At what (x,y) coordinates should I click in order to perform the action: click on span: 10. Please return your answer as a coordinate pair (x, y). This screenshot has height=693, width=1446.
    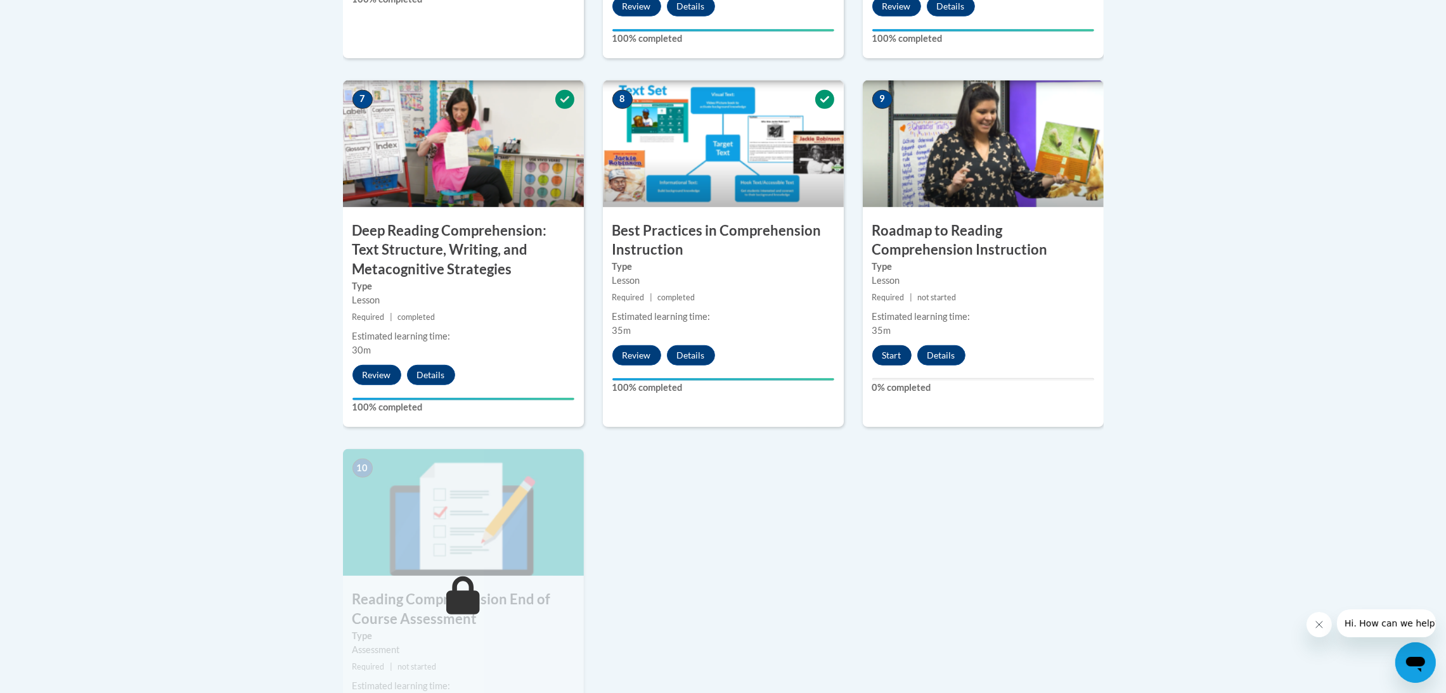
    Looking at the image, I should click on (363, 468).